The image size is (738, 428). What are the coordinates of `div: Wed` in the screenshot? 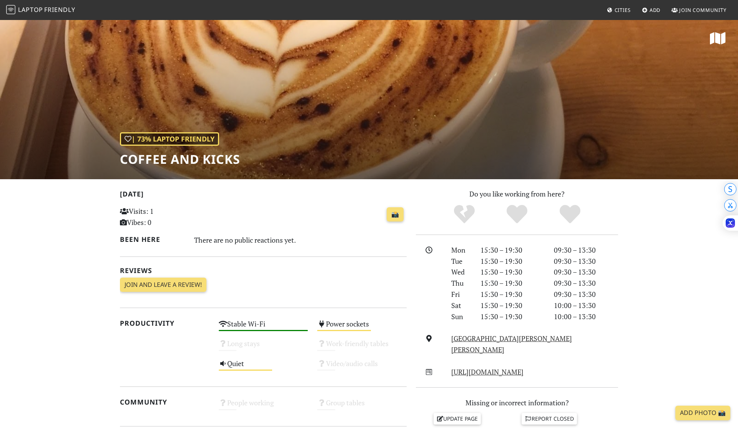 It's located at (461, 272).